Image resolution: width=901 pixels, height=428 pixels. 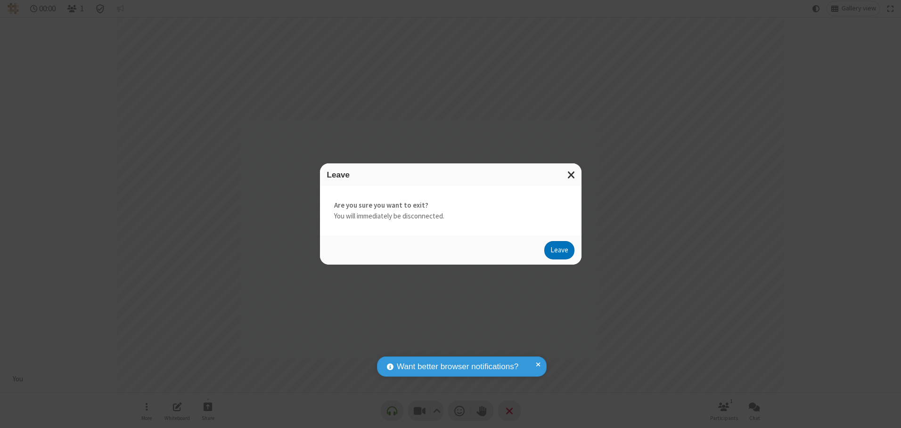 I want to click on strong: Are you sure you want to exit?, so click(x=450, y=205).